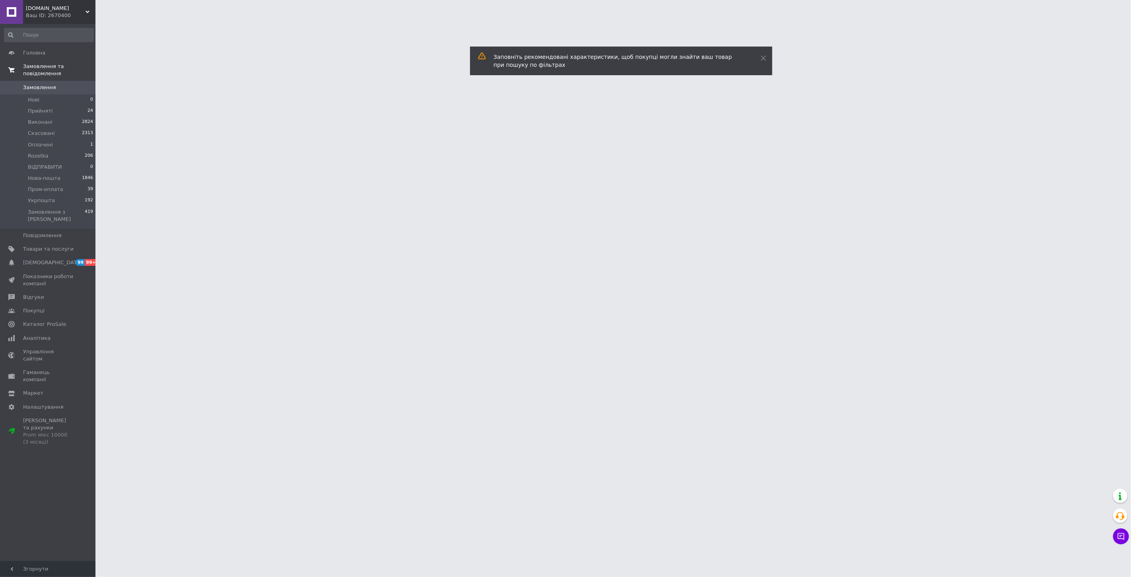 The width and height of the screenshot is (1131, 577). I want to click on span: Аналітика, so click(37, 338).